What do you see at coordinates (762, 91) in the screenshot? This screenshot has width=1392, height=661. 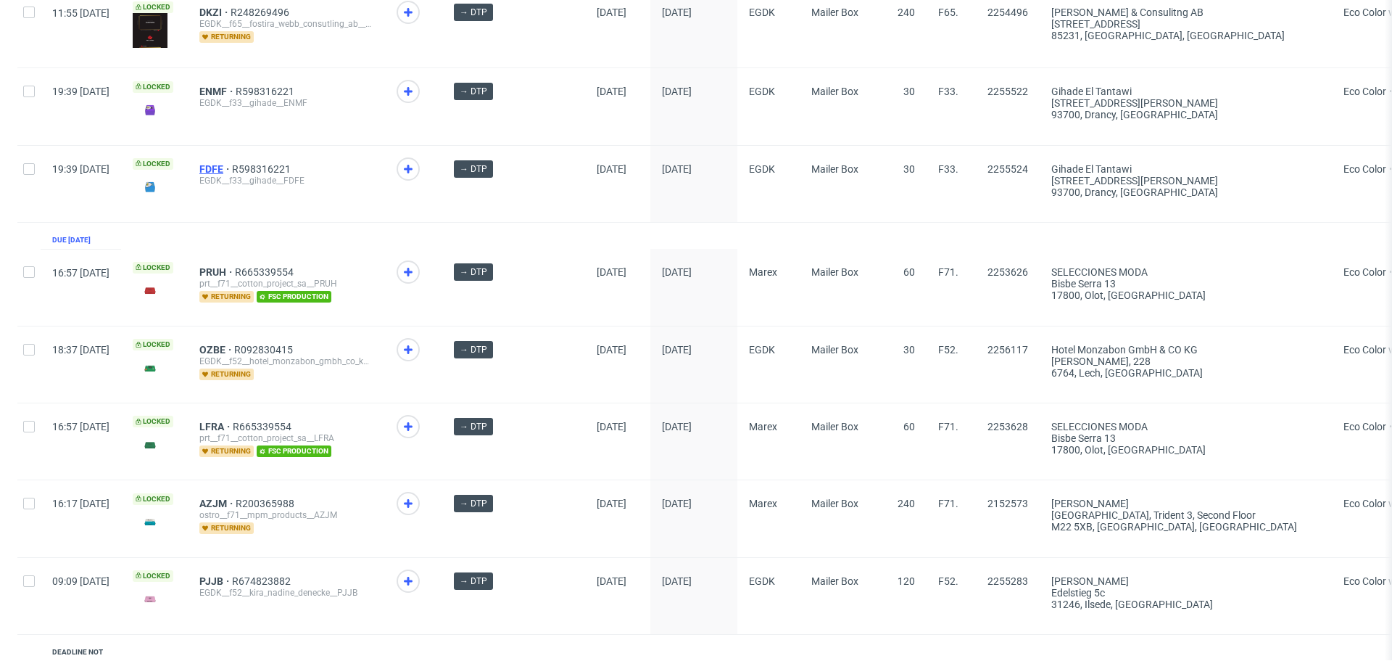 I see `span: EGDK` at bounding box center [762, 91].